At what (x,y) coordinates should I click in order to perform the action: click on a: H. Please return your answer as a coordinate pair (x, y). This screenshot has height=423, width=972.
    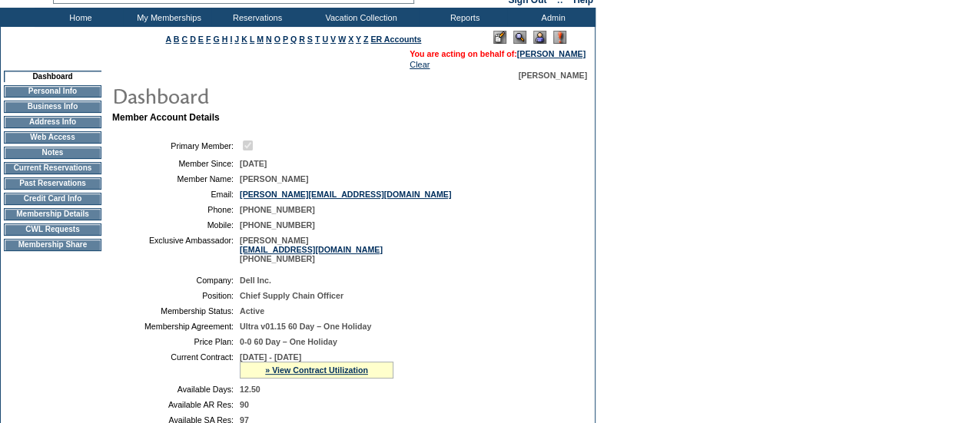
    Looking at the image, I should click on (225, 39).